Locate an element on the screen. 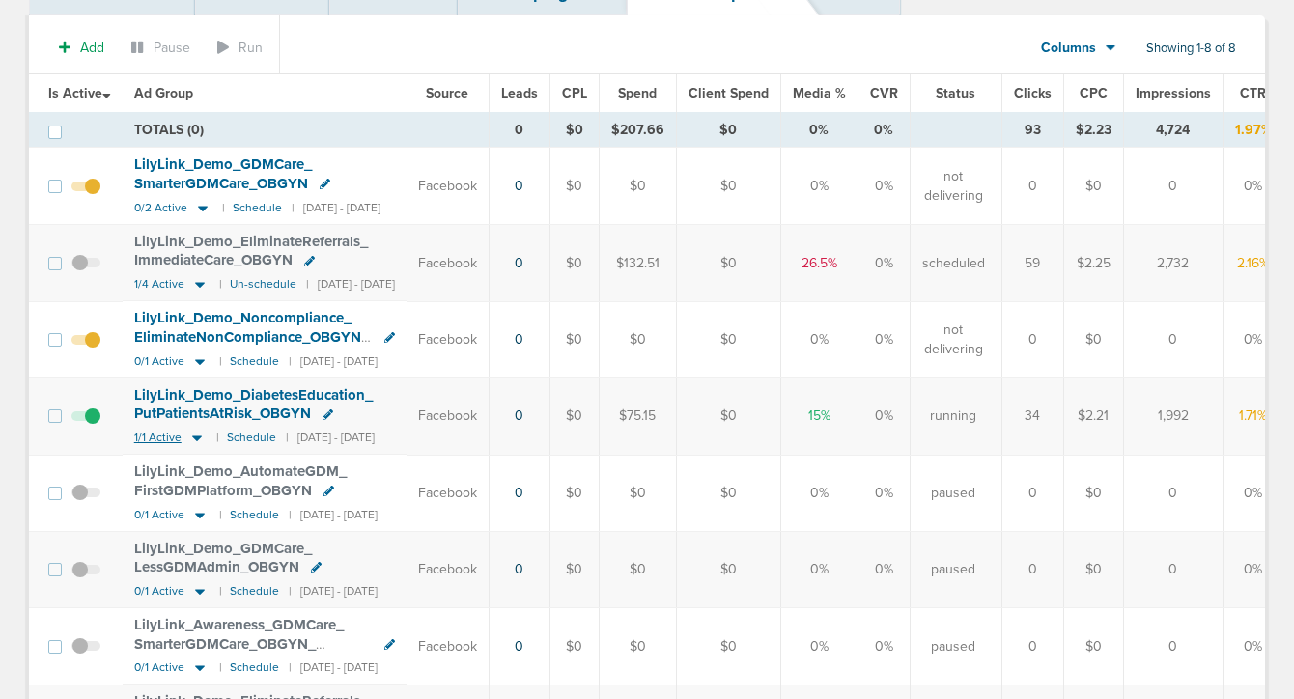 This screenshot has width=1294, height=699. span: 0/2 Active is located at coordinates (160, 208).